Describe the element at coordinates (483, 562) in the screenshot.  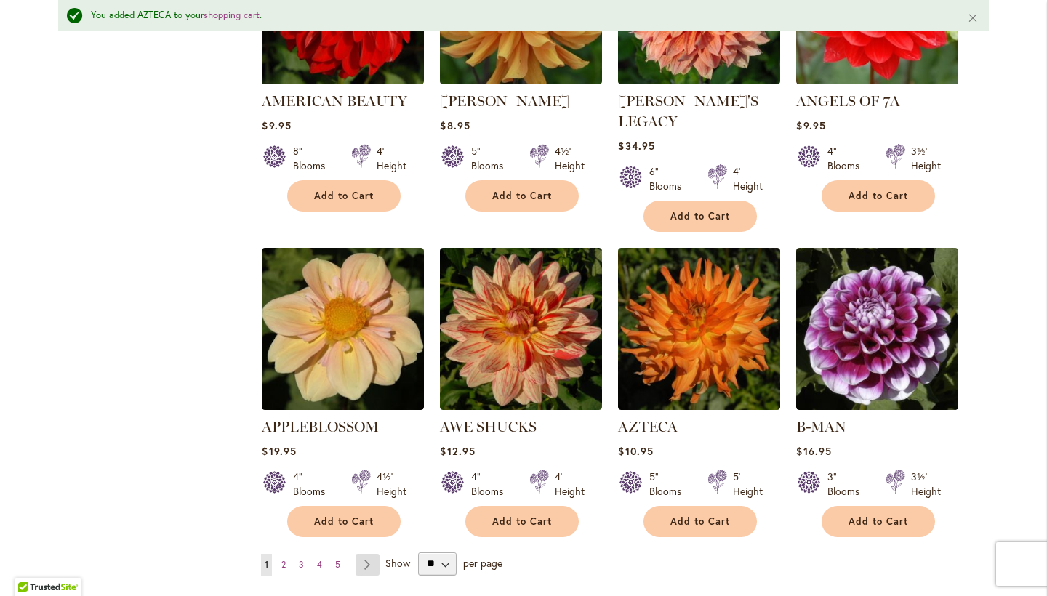
I see `span: per page` at that location.